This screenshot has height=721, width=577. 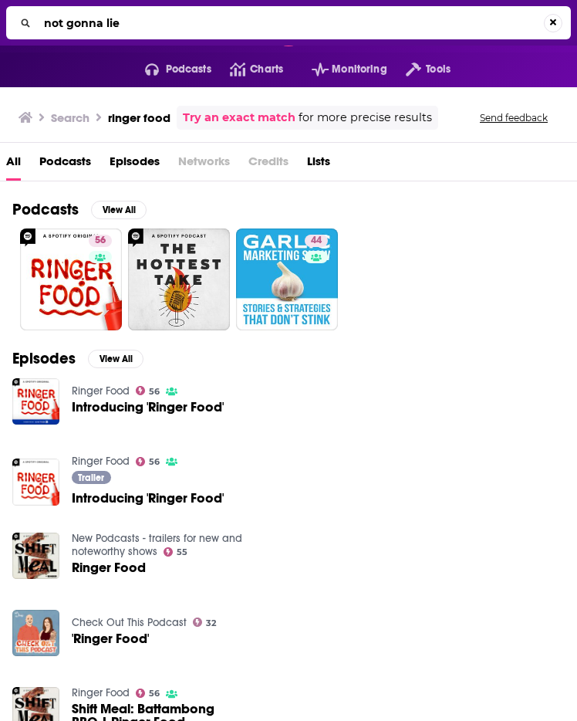 What do you see at coordinates (317, 241) in the screenshot?
I see `span: 44` at bounding box center [317, 241].